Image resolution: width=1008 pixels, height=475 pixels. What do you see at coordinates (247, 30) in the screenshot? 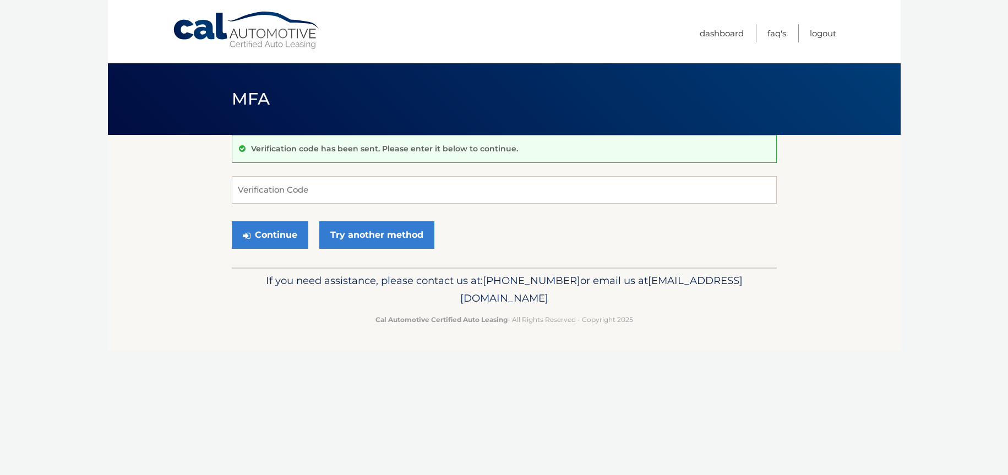
I see `a: Cal Automotive` at bounding box center [247, 30].